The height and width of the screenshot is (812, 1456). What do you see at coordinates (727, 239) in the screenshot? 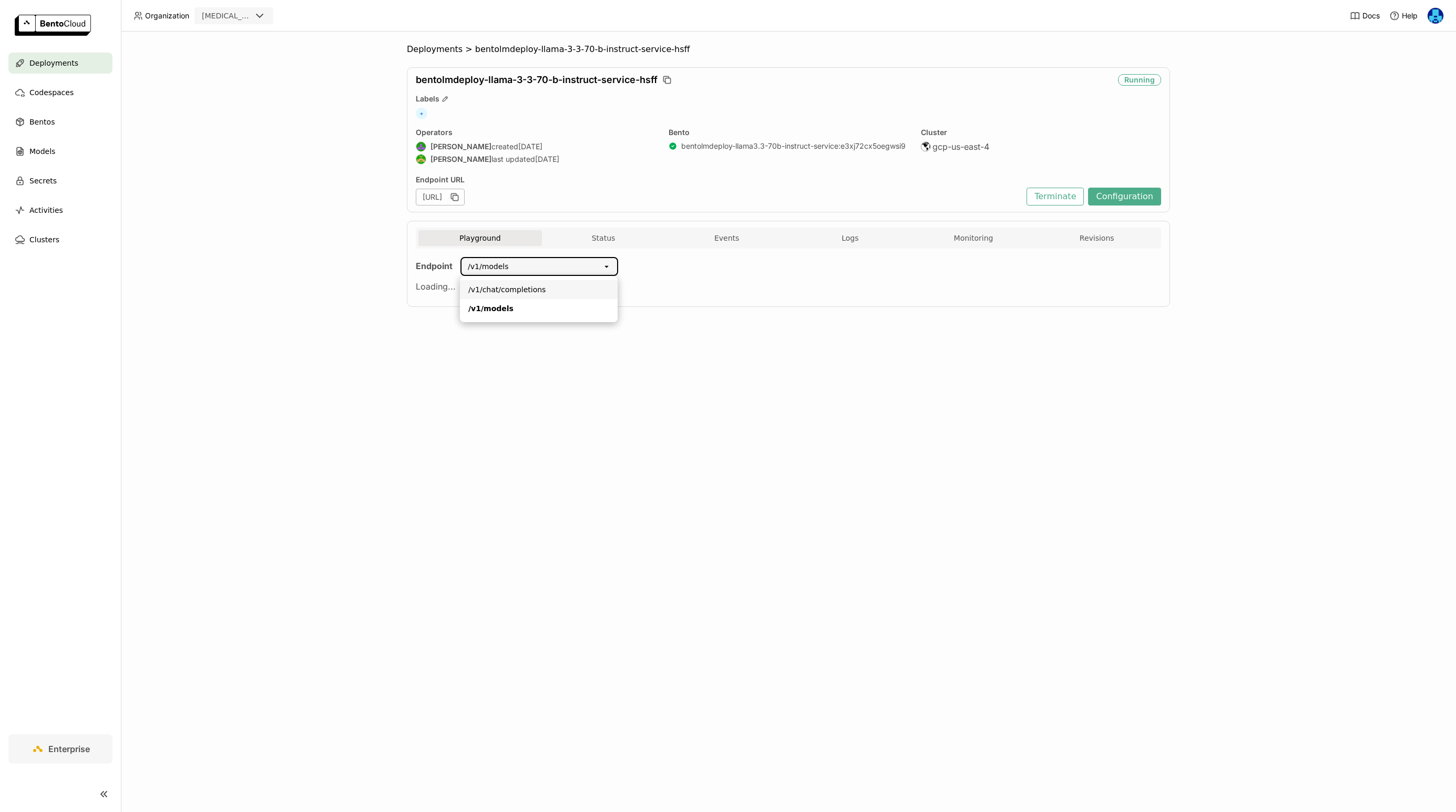
I see `button: Events` at bounding box center [727, 239].